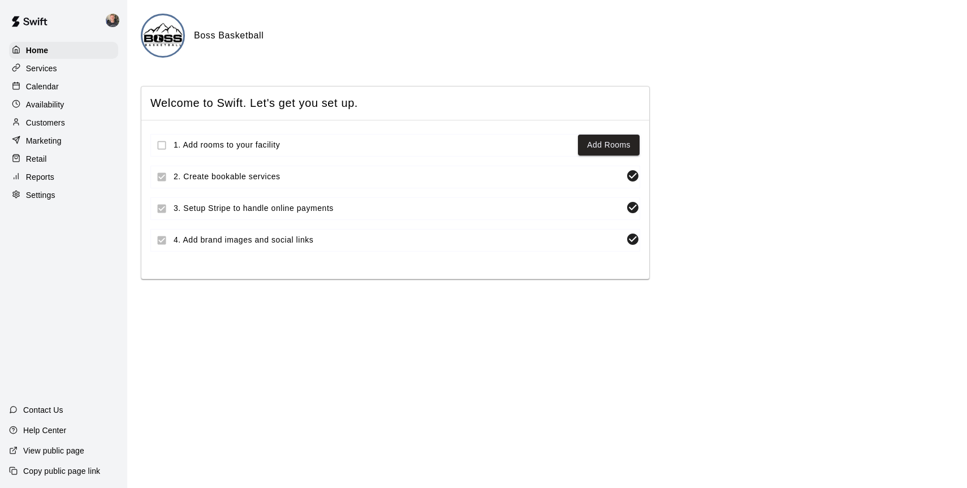 The image size is (967, 488). What do you see at coordinates (63, 86) in the screenshot?
I see `div: Calendar` at bounding box center [63, 86].